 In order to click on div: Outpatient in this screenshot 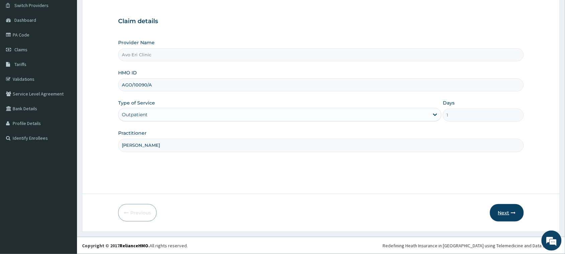, I will do `click(135, 114)`.